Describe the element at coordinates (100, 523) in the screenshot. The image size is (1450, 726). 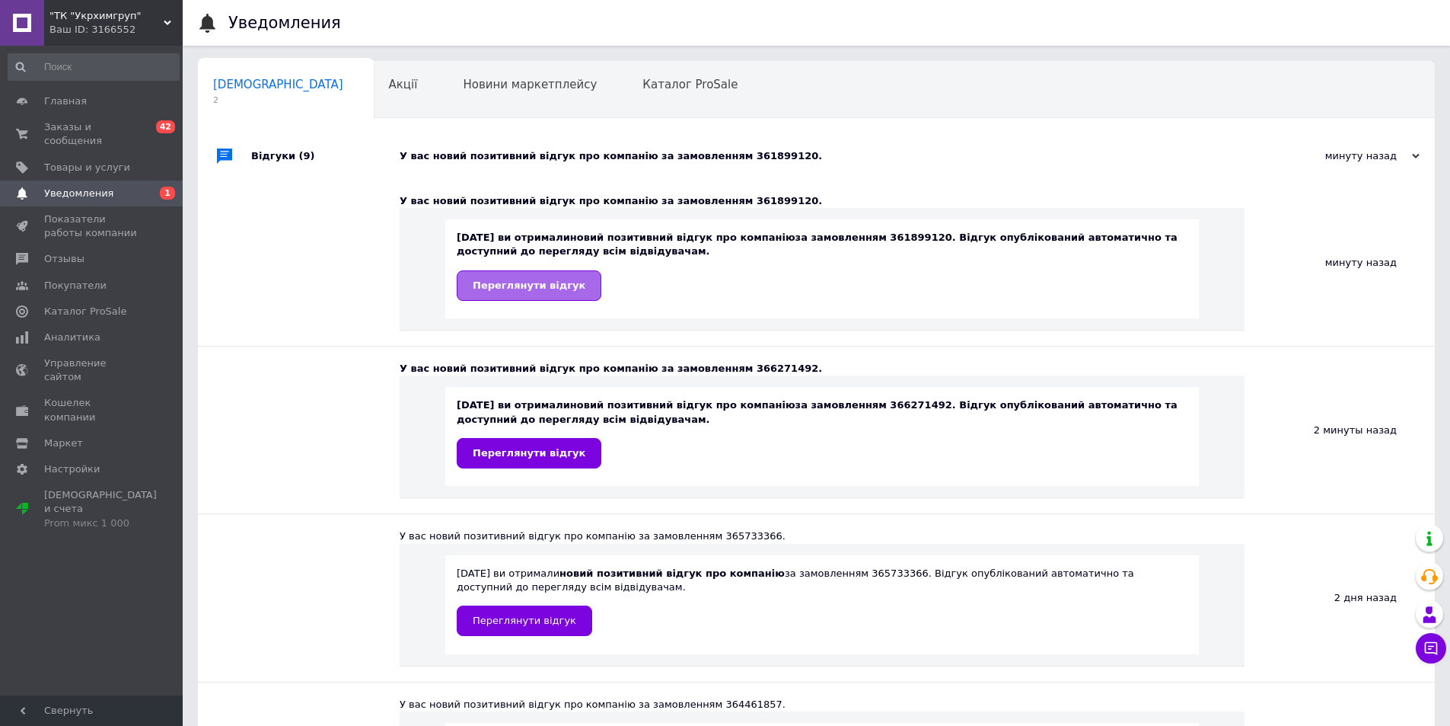
I see `div: Prom микс 1 000` at that location.